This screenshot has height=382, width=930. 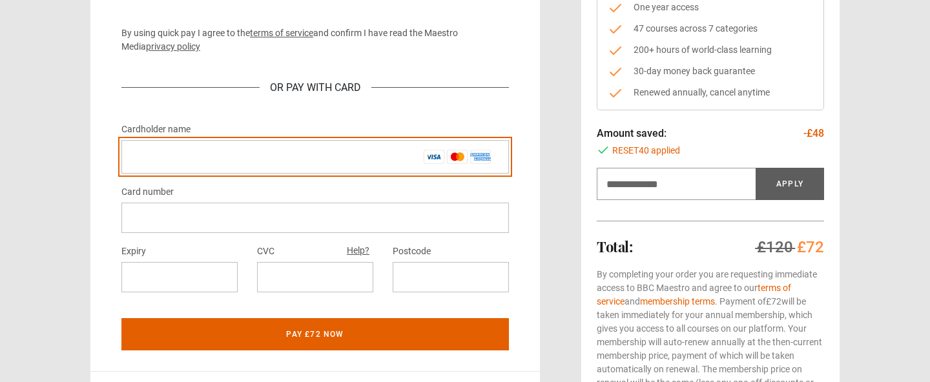 What do you see at coordinates (631, 134) in the screenshot?
I see `p: Amount saved:` at bounding box center [631, 134].